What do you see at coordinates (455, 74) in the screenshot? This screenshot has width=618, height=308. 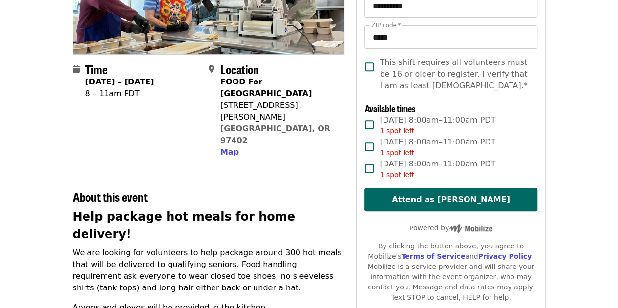 I see `span: This shift requires all volunteers must be 16 or older to register. I verify that I am as least [...` at bounding box center [455, 74].